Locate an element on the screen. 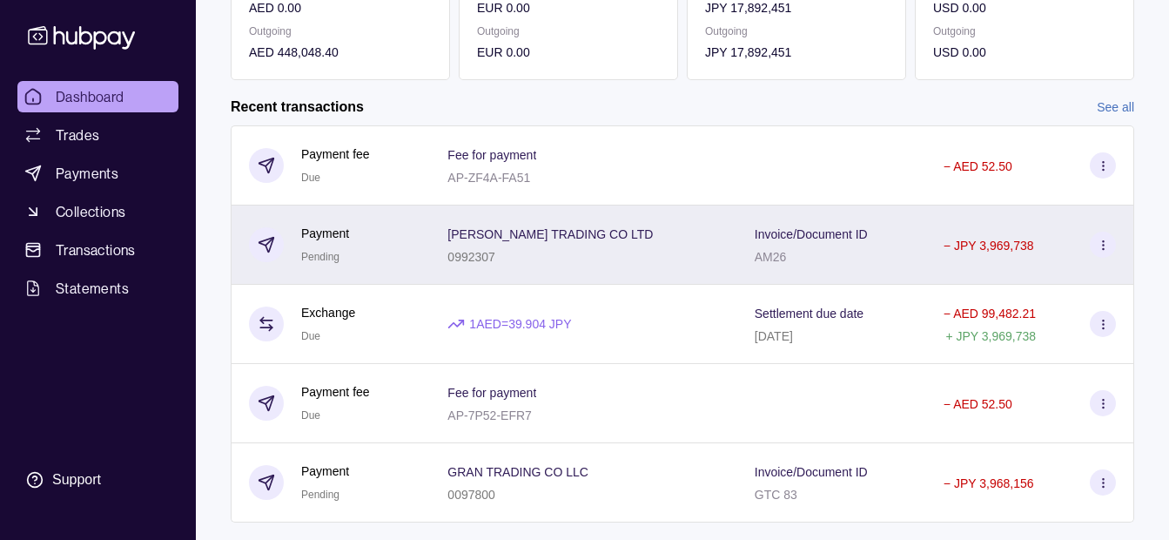  p: EUR 0.00 is located at coordinates (568, 52).